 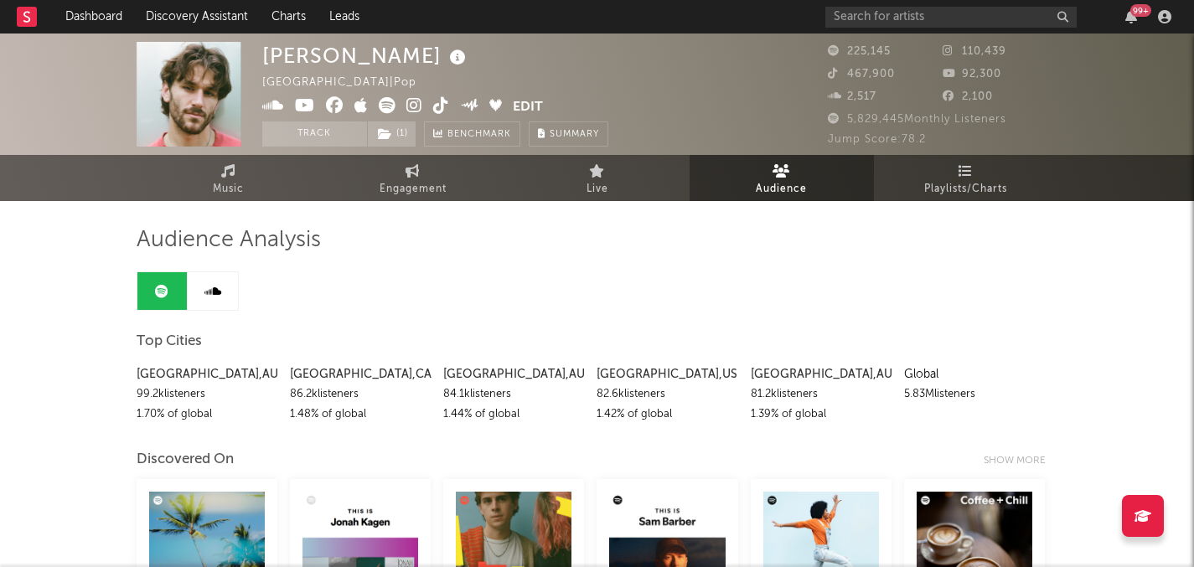 What do you see at coordinates (667, 415) in the screenshot?
I see `div: 1.42 % of global` at bounding box center [667, 415].